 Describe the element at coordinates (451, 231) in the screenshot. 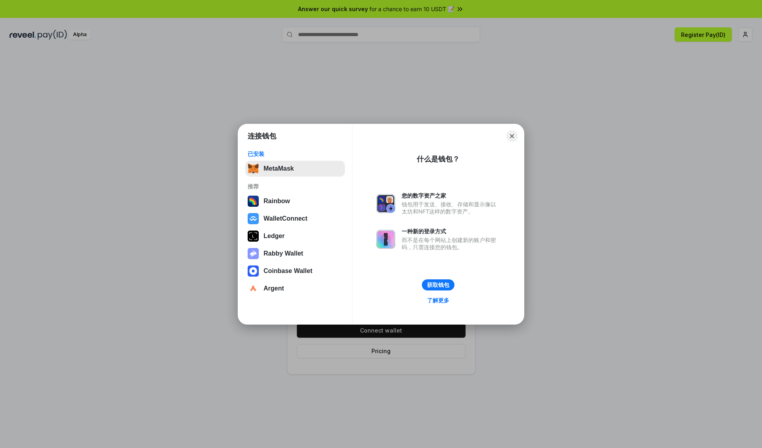

I see `div: 一种新的登录方式` at that location.